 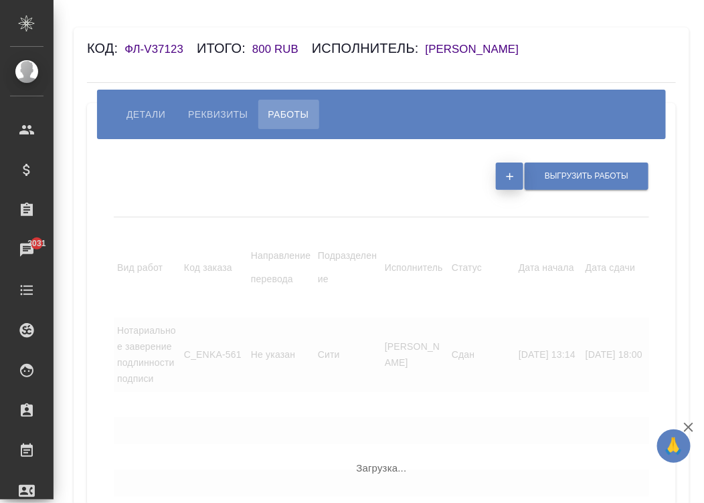 What do you see at coordinates (282, 49) in the screenshot?
I see `h6: 800 RUB` at bounding box center [282, 49].